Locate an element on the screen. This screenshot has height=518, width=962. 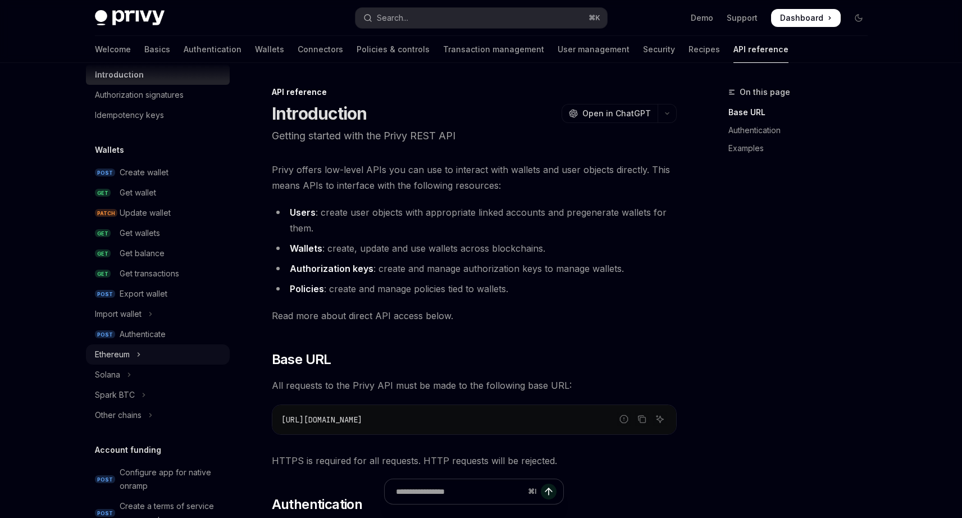
a: Wallets is located at coordinates (270, 49).